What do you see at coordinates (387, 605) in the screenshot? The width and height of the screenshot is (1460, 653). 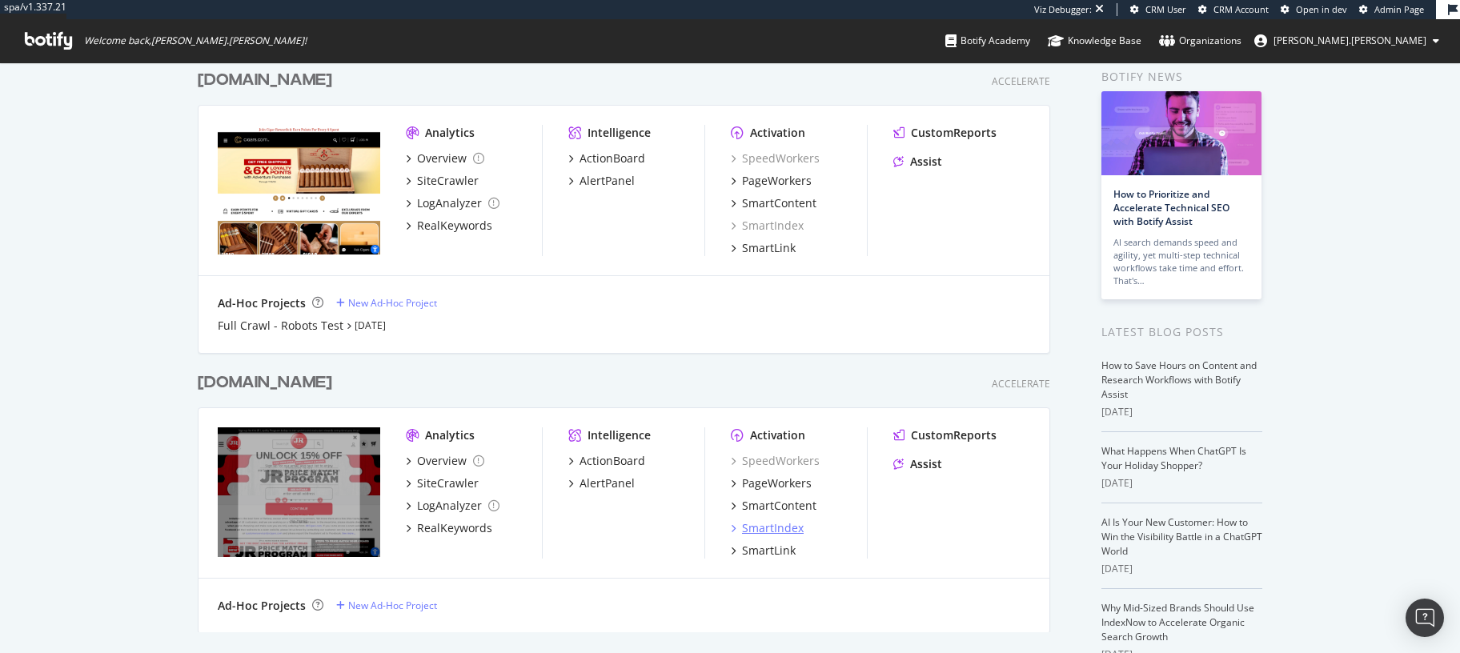 I see `a: New Ad-Hoc Project` at bounding box center [387, 605].